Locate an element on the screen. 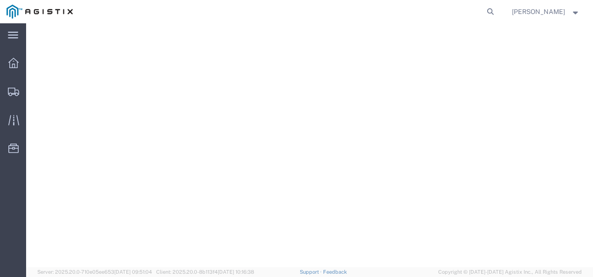 This screenshot has width=593, height=277. span: Nathan Seeley is located at coordinates (538, 12).